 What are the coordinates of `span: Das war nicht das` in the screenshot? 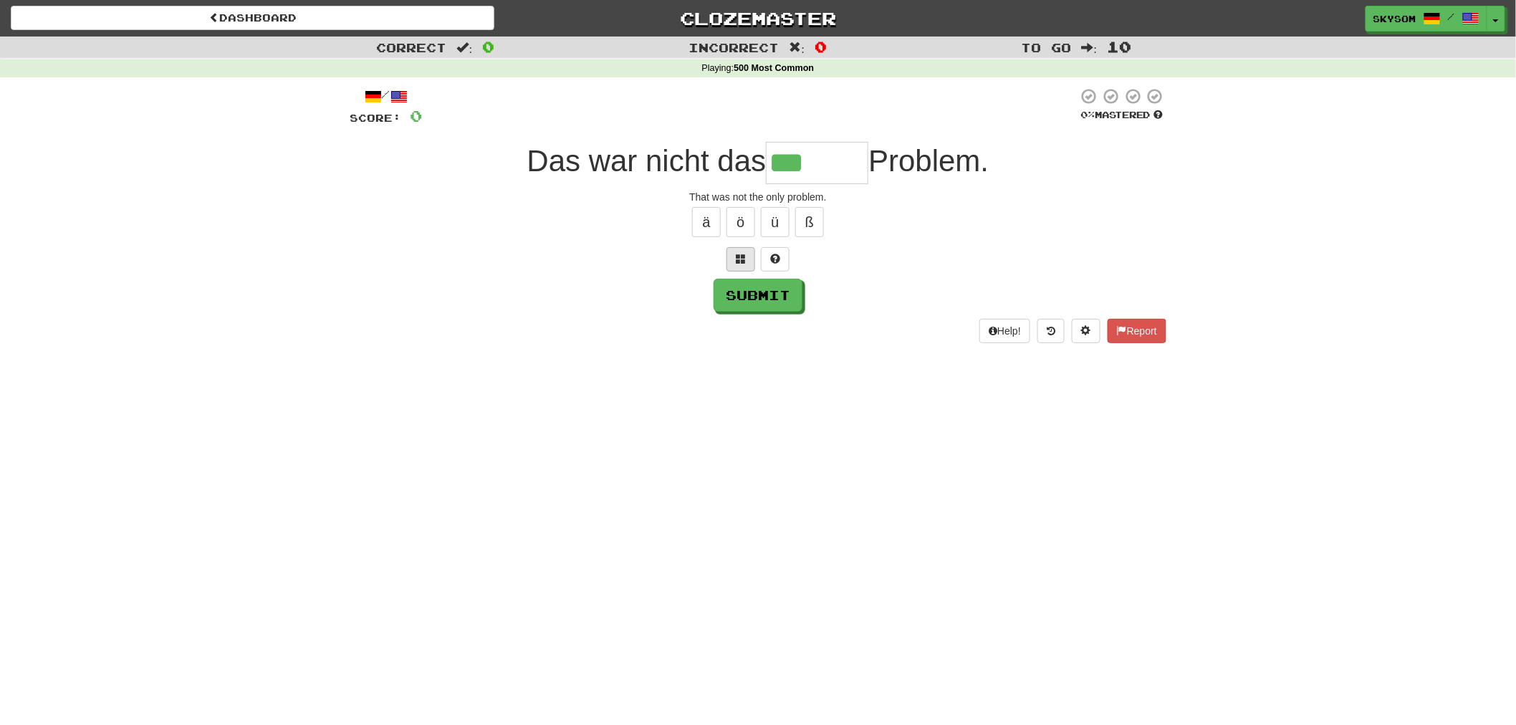 It's located at (647, 160).